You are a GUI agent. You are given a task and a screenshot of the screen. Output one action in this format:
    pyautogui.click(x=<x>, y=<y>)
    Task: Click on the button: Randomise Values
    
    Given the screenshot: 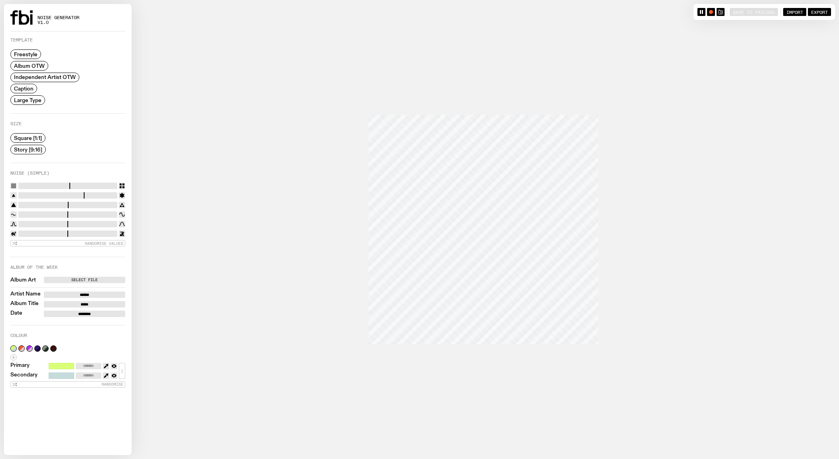 What is the action you would take?
    pyautogui.click(x=68, y=243)
    